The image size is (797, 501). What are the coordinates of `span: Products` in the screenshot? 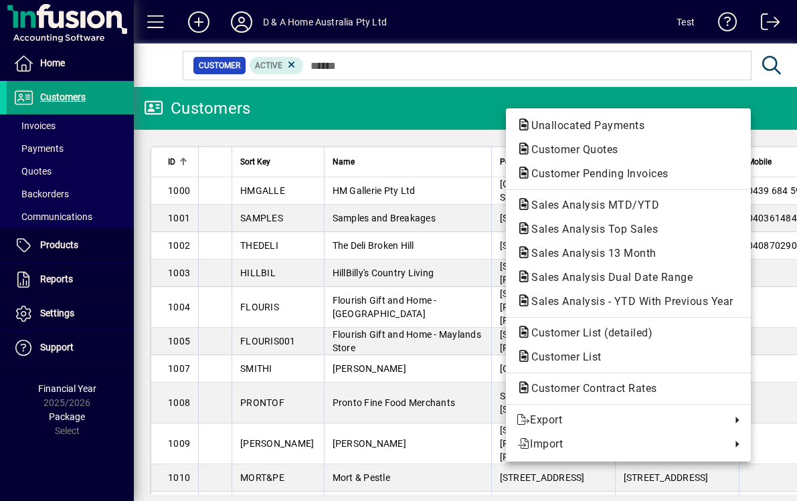 It's located at (59, 245).